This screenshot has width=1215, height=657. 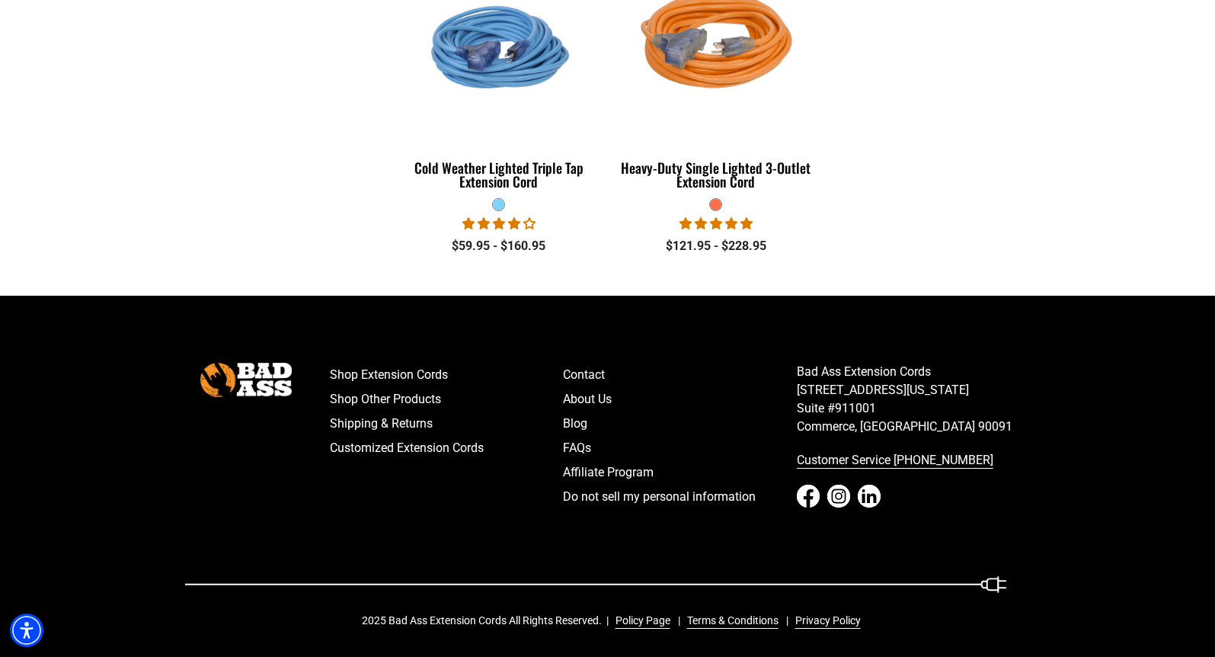 What do you see at coordinates (730, 620) in the screenshot?
I see `a: Terms & Conditions` at bounding box center [730, 620].